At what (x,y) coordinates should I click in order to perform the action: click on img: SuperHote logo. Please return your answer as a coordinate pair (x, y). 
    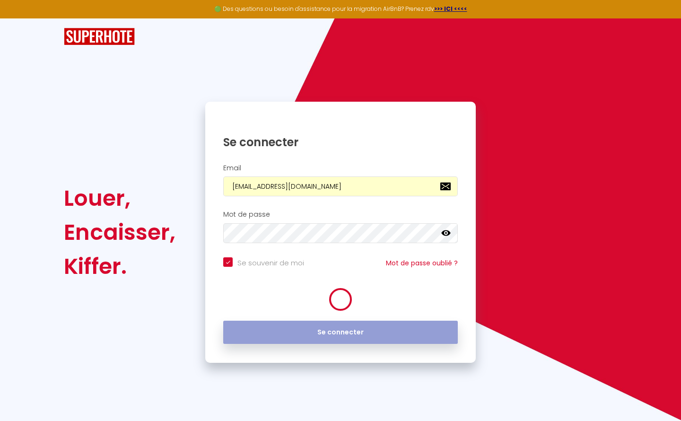
    Looking at the image, I should click on (99, 36).